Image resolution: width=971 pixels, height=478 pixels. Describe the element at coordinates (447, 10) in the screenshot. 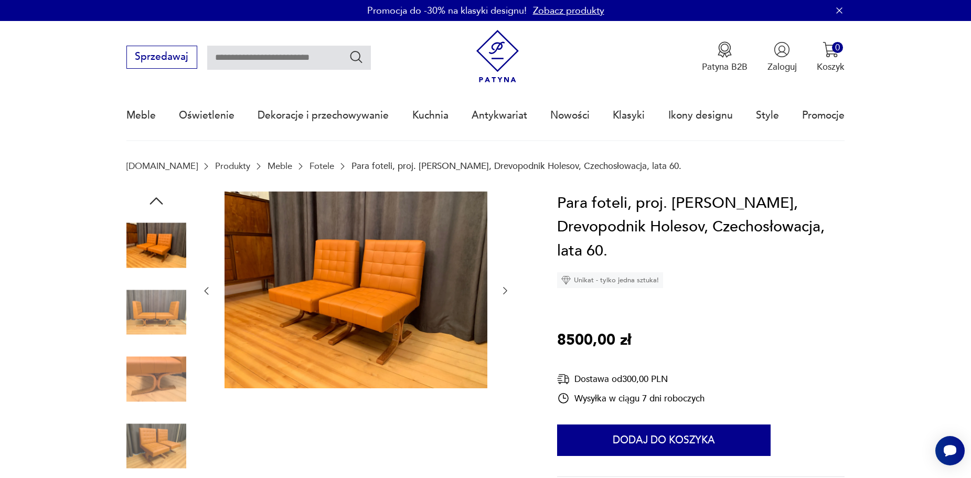

I see `p: Promocja do -30% na klasyki designu!` at that location.